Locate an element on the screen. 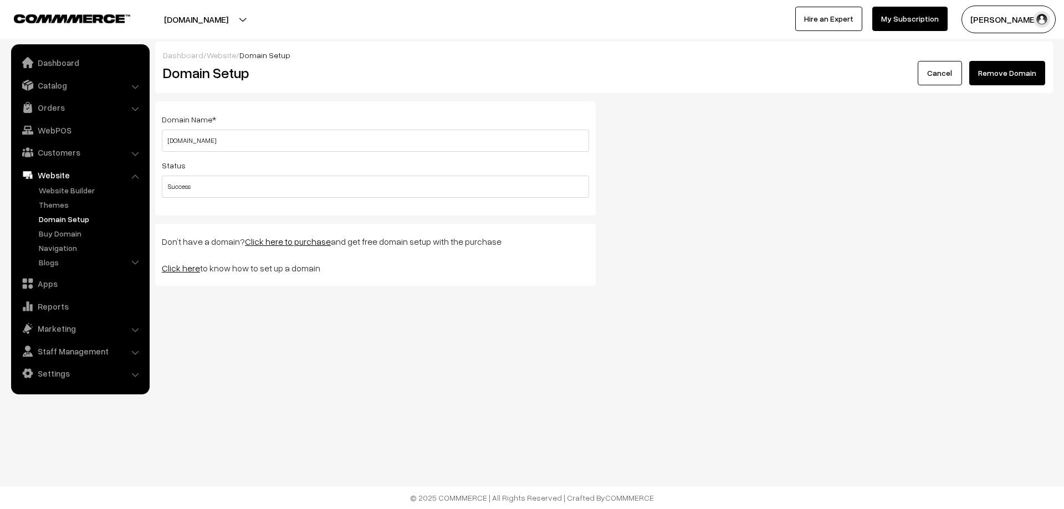  input: eg. example.com is located at coordinates (375, 141).